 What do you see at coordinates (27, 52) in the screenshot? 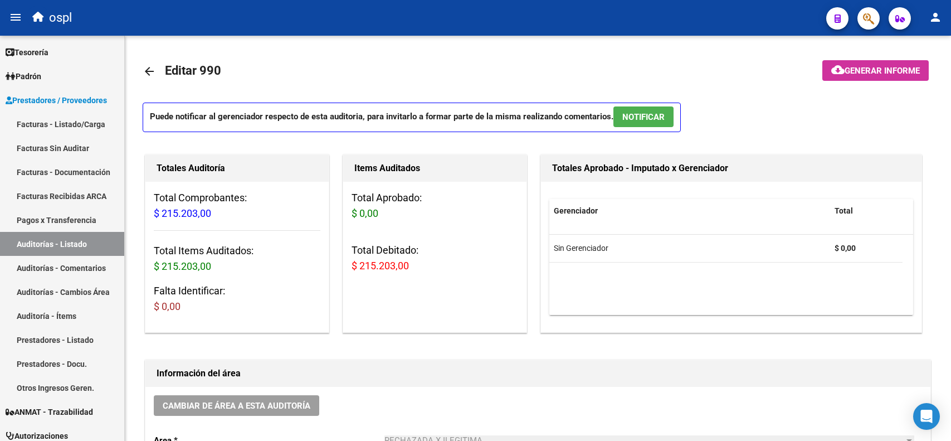
I see `span: Tesorería` at bounding box center [27, 52].